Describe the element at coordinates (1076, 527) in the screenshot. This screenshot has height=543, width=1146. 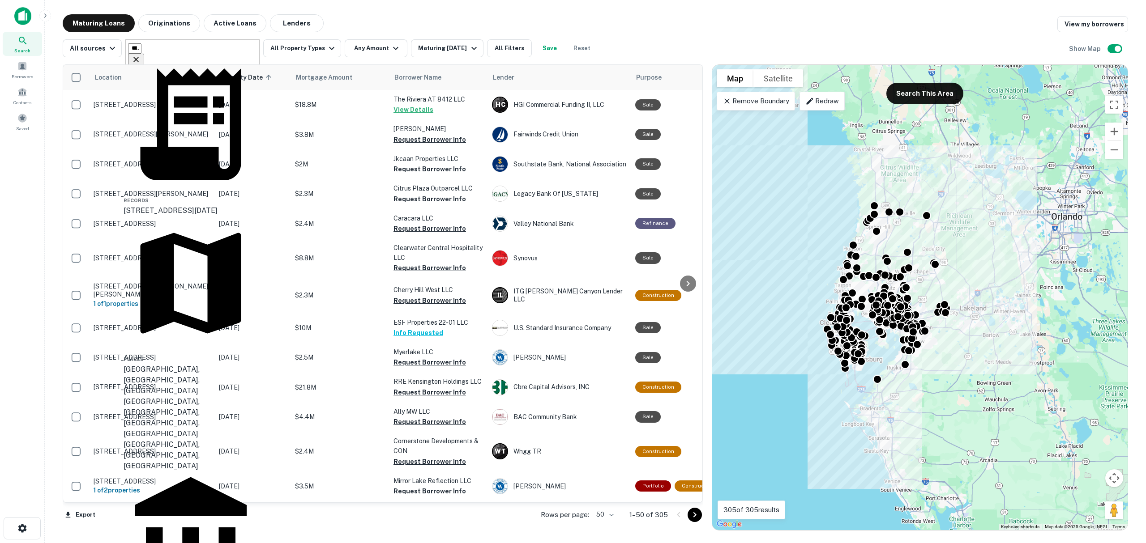
I see `span: Map data ©2025 Google, INEGI` at that location.